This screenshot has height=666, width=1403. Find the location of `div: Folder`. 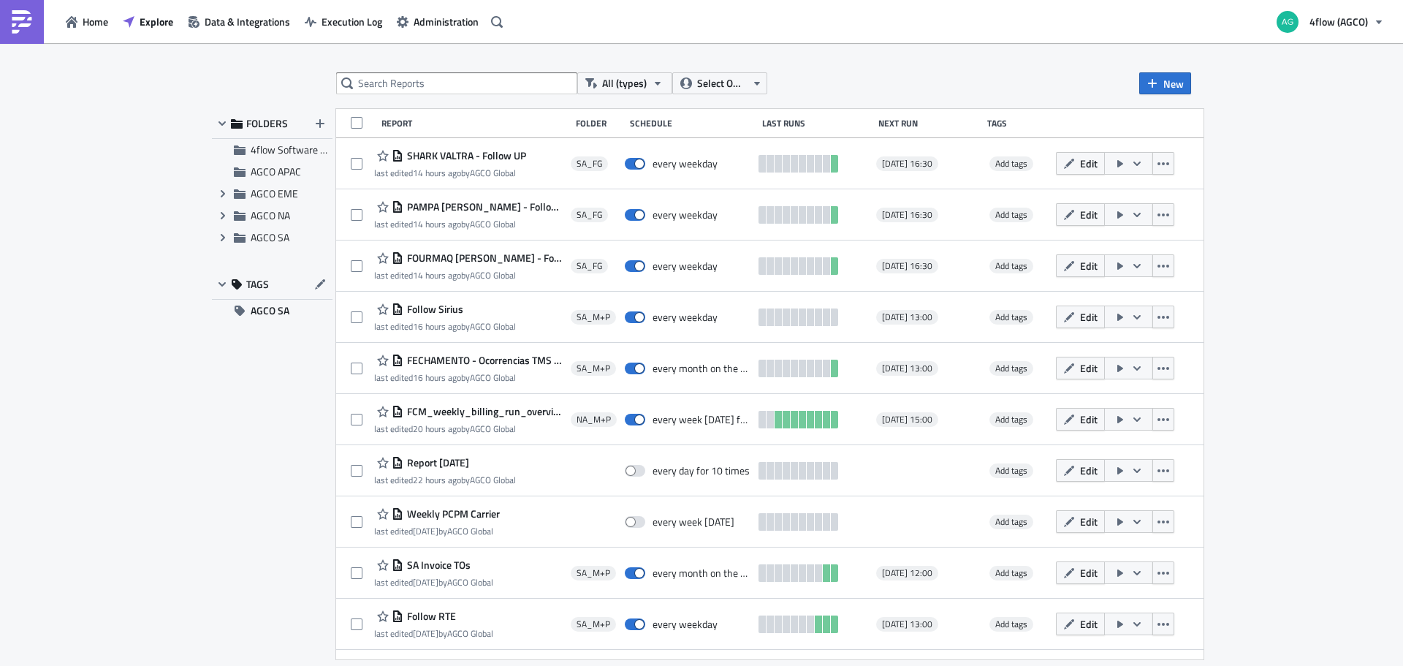

div: Folder is located at coordinates (599, 123).